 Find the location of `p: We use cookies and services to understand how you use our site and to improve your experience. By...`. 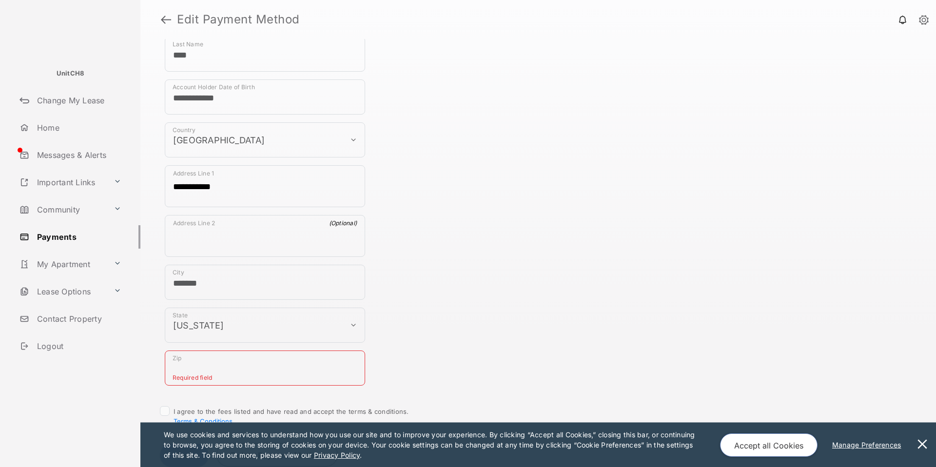

p: We use cookies and services to understand how you use our site and to improve your experience. By... is located at coordinates (431, 445).